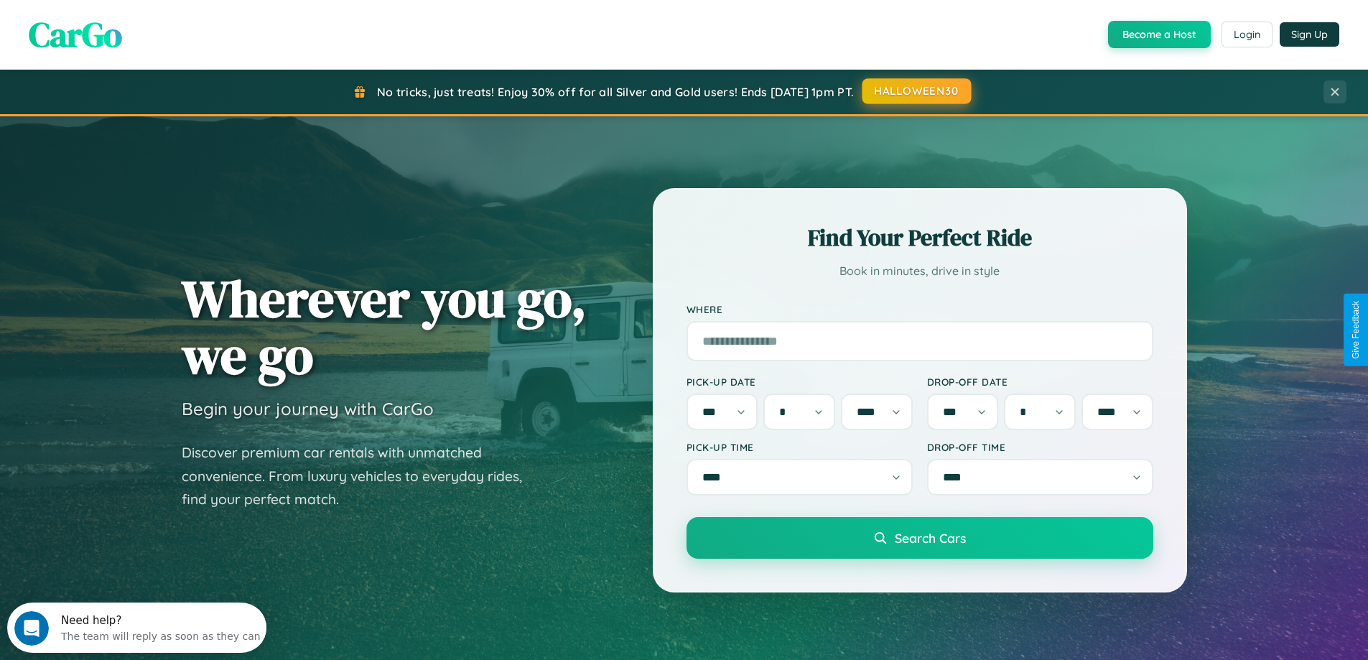 The image size is (1368, 660). Describe the element at coordinates (920, 238) in the screenshot. I see `h2: Find Your Perfect Ride` at that location.